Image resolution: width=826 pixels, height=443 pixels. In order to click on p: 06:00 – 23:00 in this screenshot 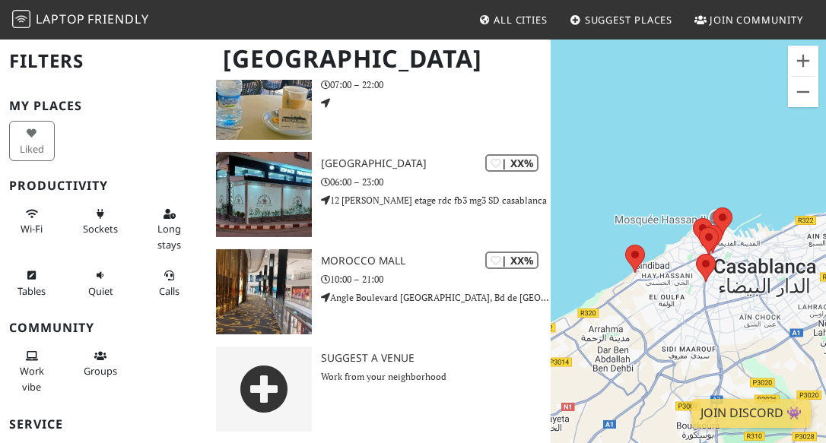, I will do `click(436, 182)`.